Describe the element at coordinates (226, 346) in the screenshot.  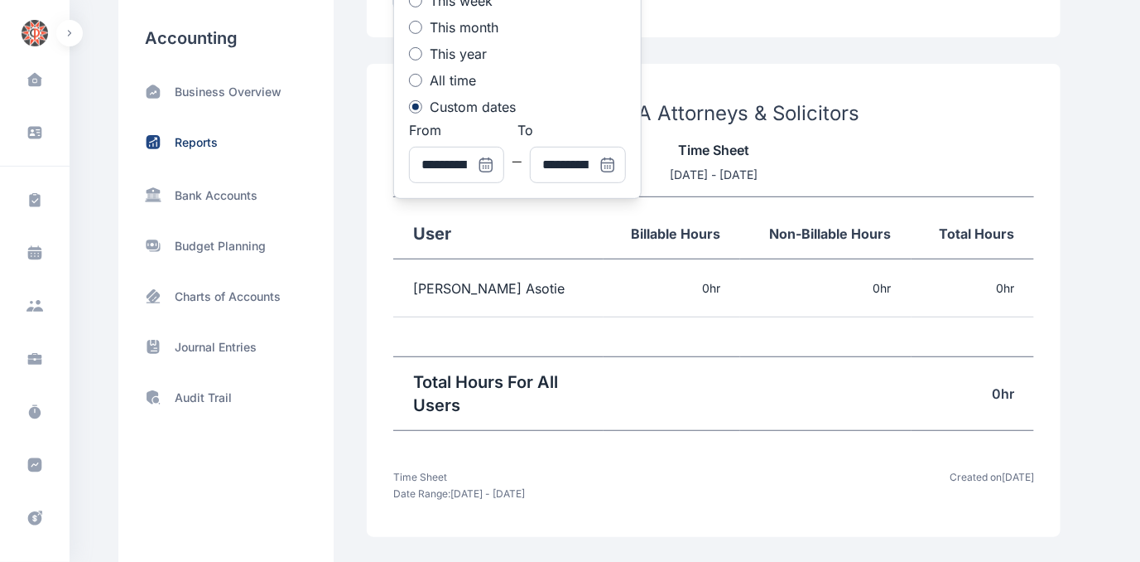
I see `a: Journal Entries` at that location.